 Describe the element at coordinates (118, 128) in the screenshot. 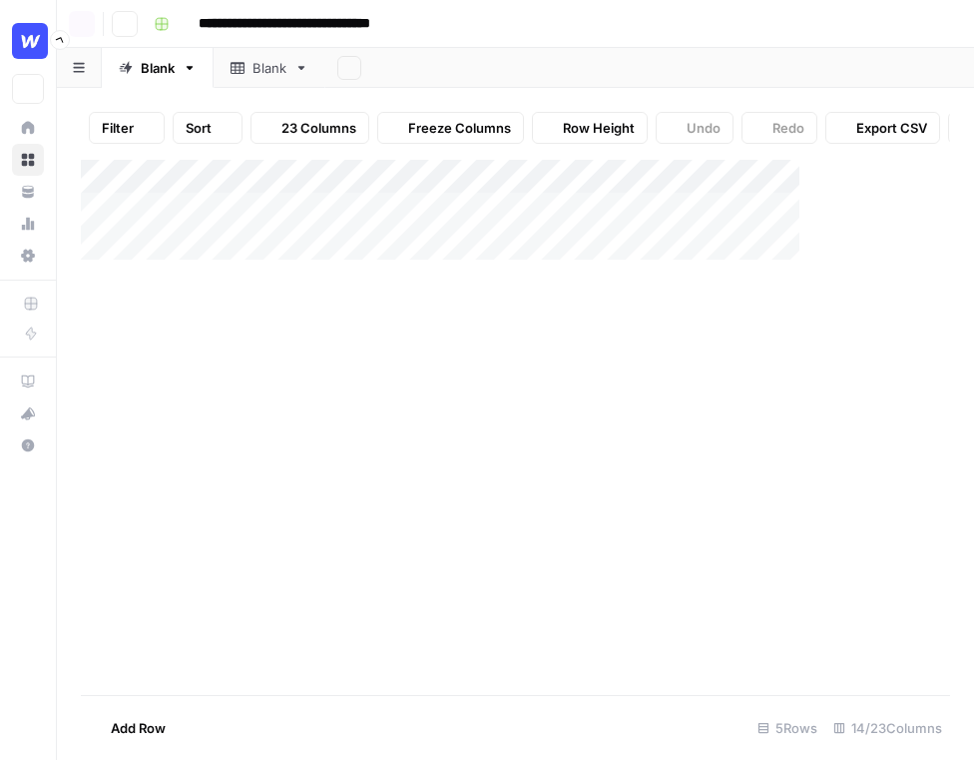

I see `span: Filter` at that location.